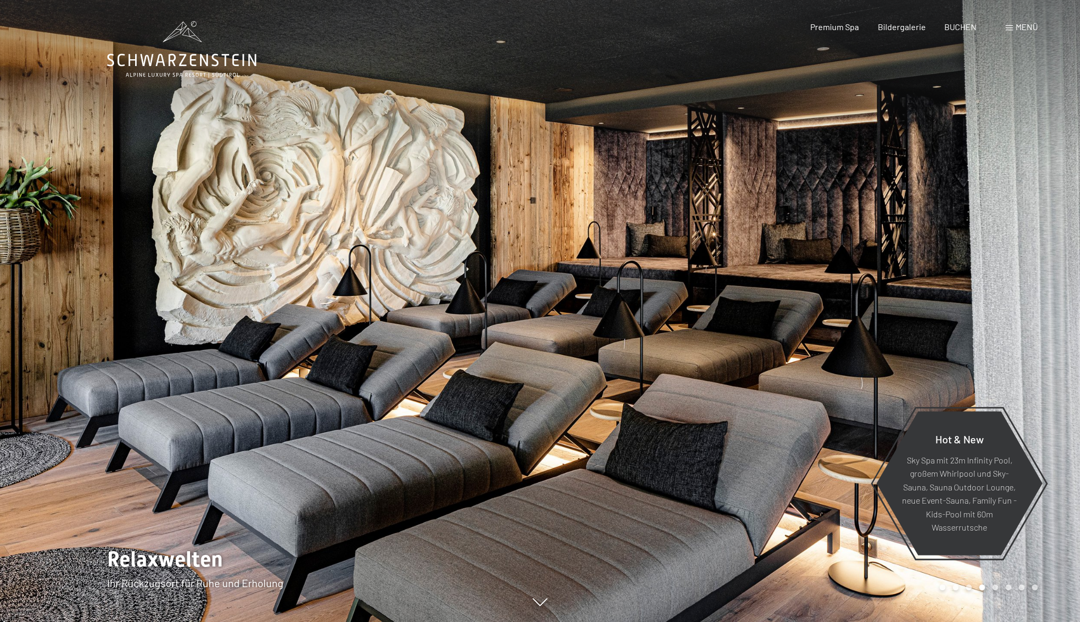  What do you see at coordinates (835, 26) in the screenshot?
I see `a: Premium Spa` at bounding box center [835, 26].